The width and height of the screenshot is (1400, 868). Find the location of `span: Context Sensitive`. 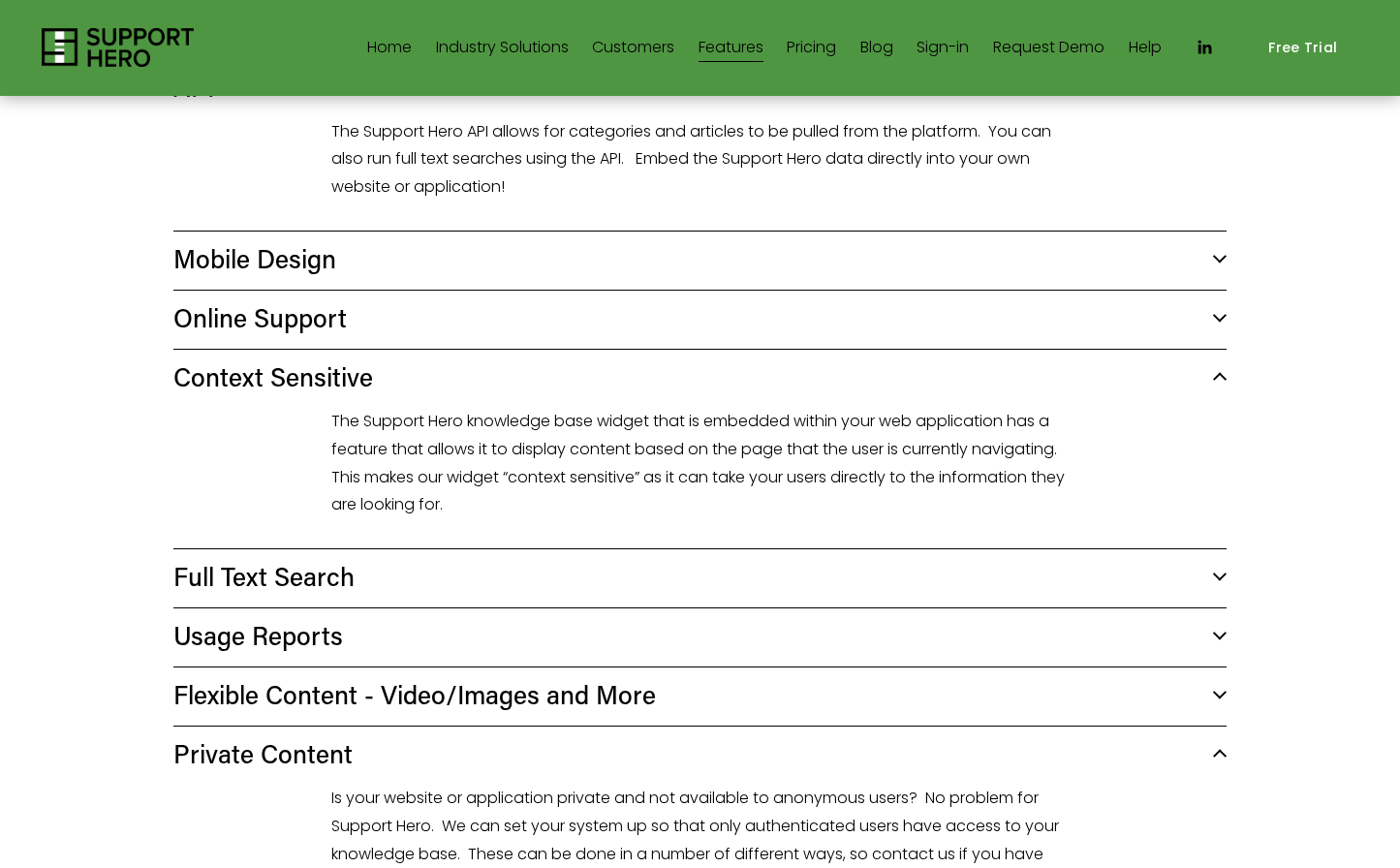

span: Context Sensitive is located at coordinates (693, 376).